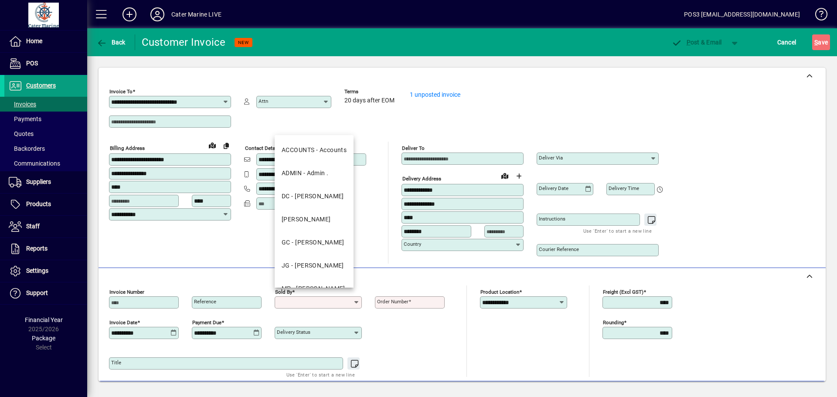  What do you see at coordinates (33, 226) in the screenshot?
I see `span: Staff` at bounding box center [33, 226].